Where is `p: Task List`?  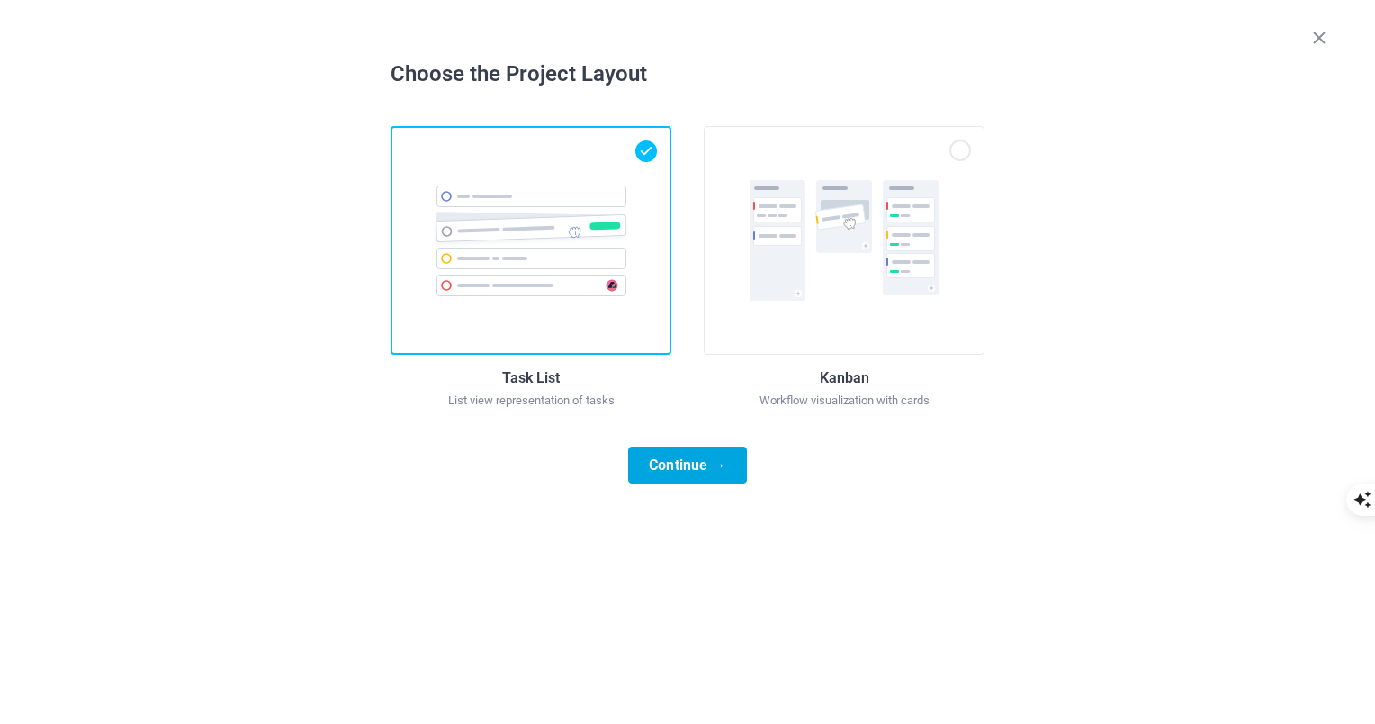 p: Task List is located at coordinates (531, 378).